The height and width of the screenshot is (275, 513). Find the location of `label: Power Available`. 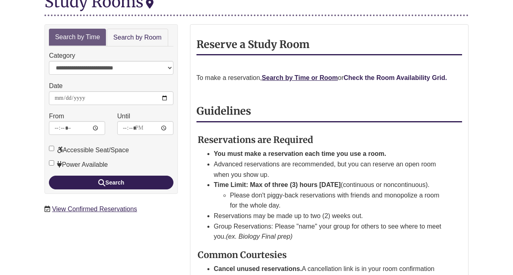

label: Power Available is located at coordinates (78, 165).